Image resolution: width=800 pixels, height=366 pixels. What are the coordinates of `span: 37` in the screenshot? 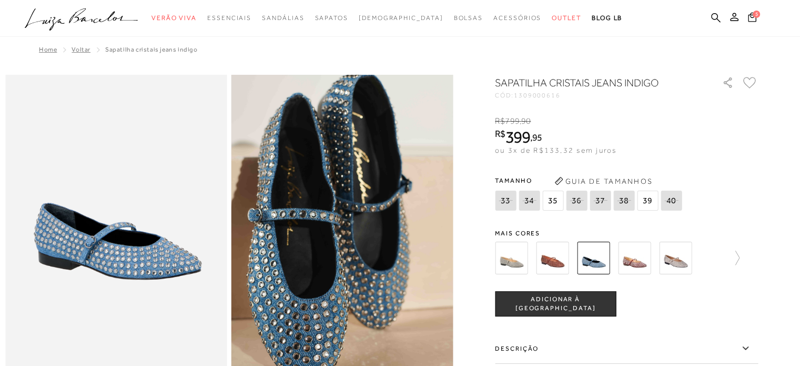 It's located at (600, 201).